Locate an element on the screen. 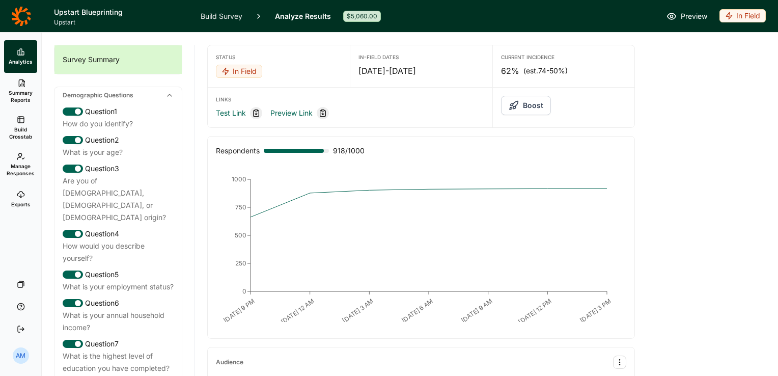 The image size is (778, 376). span: Upstart is located at coordinates (121, 22).